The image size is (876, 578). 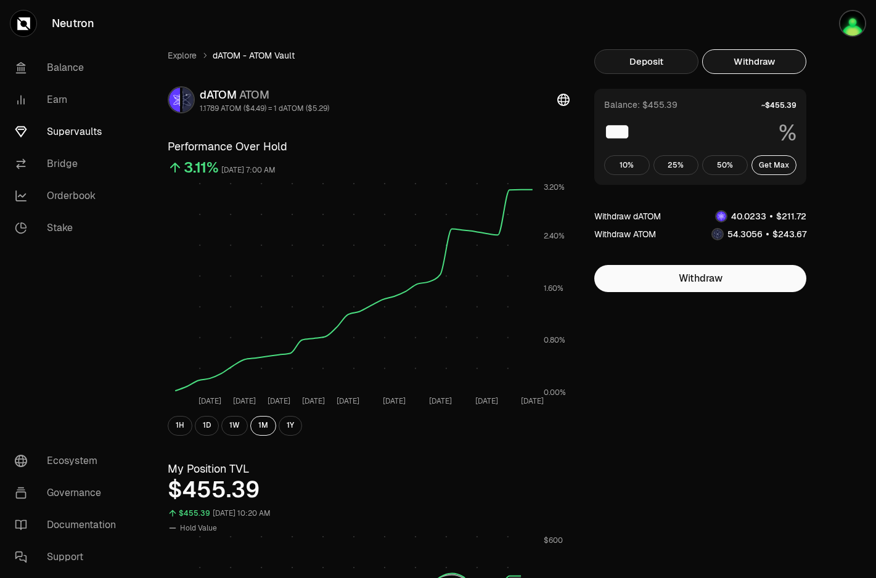 I want to click on button: 1Y, so click(x=290, y=426).